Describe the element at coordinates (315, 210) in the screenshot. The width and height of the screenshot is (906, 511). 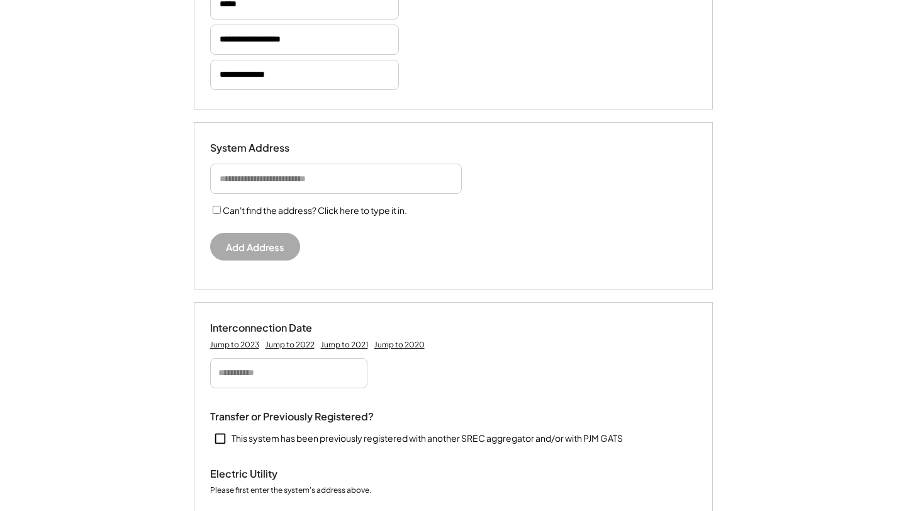
I see `label: Can't find the address? Click here to type it in.` at that location.